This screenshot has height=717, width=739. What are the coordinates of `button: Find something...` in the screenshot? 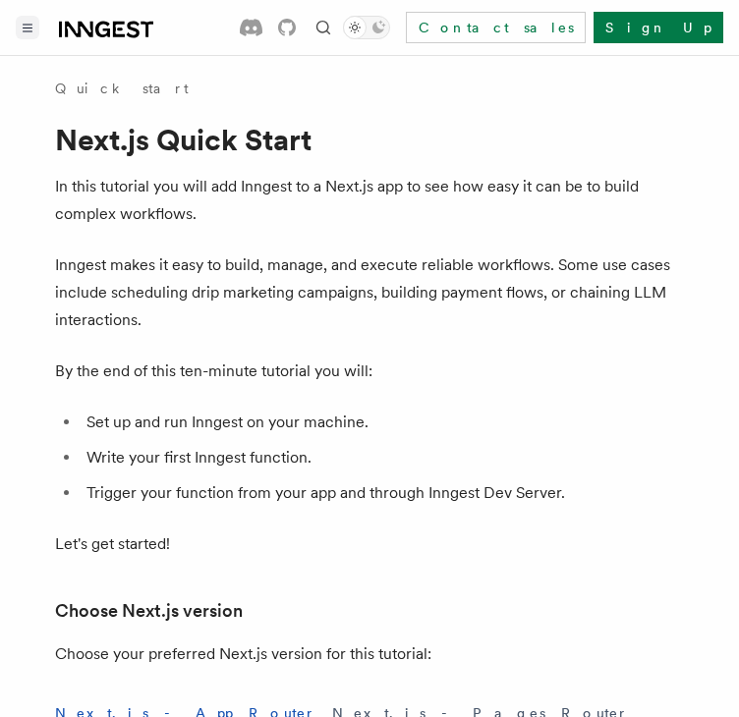 It's located at (323, 28).